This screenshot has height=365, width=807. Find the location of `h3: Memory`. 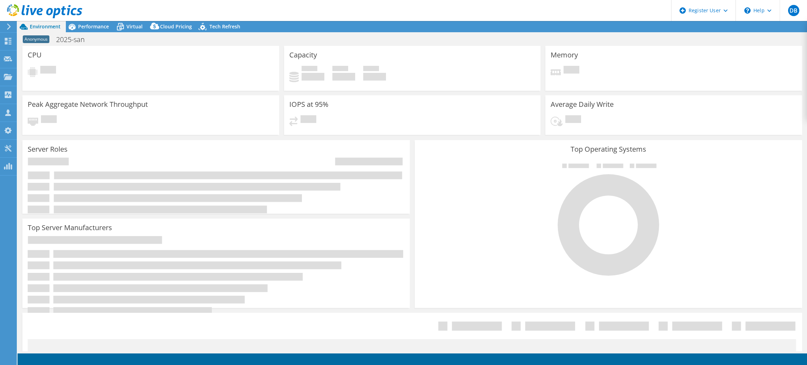

h3: Memory is located at coordinates (564, 55).